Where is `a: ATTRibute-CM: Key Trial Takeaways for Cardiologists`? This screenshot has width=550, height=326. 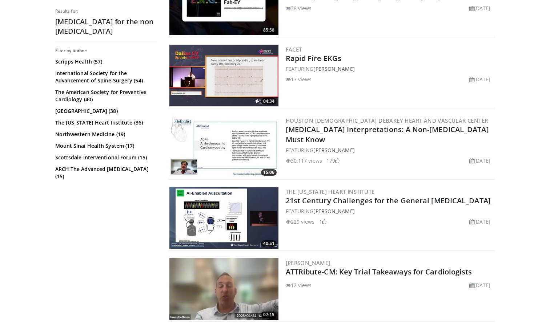
a: ATTRibute-CM: Key Trial Takeaways for Cardiologists is located at coordinates (379, 272).